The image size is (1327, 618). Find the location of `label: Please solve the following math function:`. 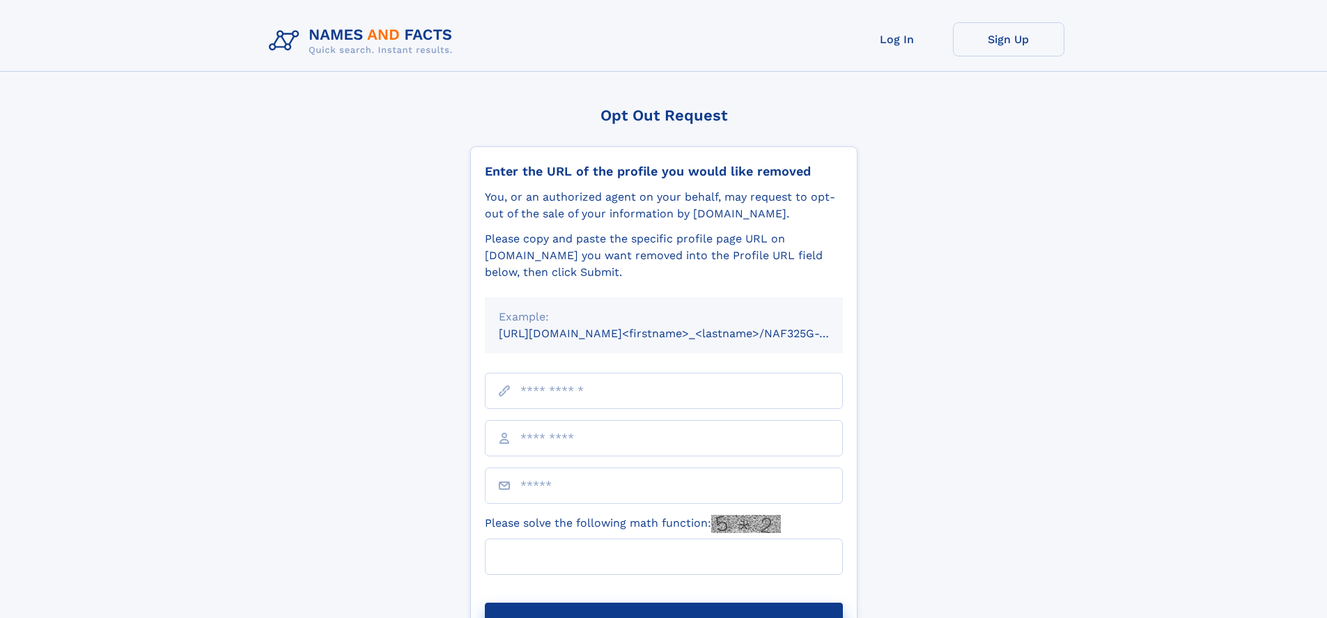

label: Please solve the following math function: is located at coordinates (633, 524).